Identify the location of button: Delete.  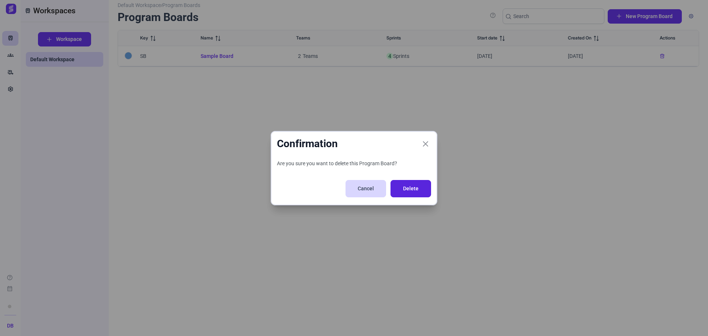
(411, 188).